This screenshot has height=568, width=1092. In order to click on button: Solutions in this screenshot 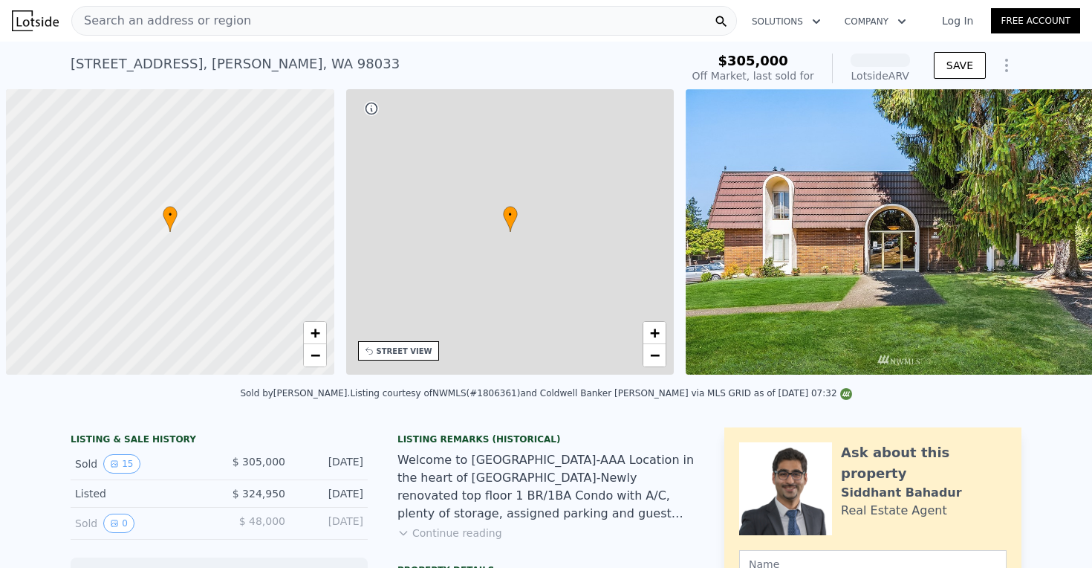, I will do `click(786, 22)`.